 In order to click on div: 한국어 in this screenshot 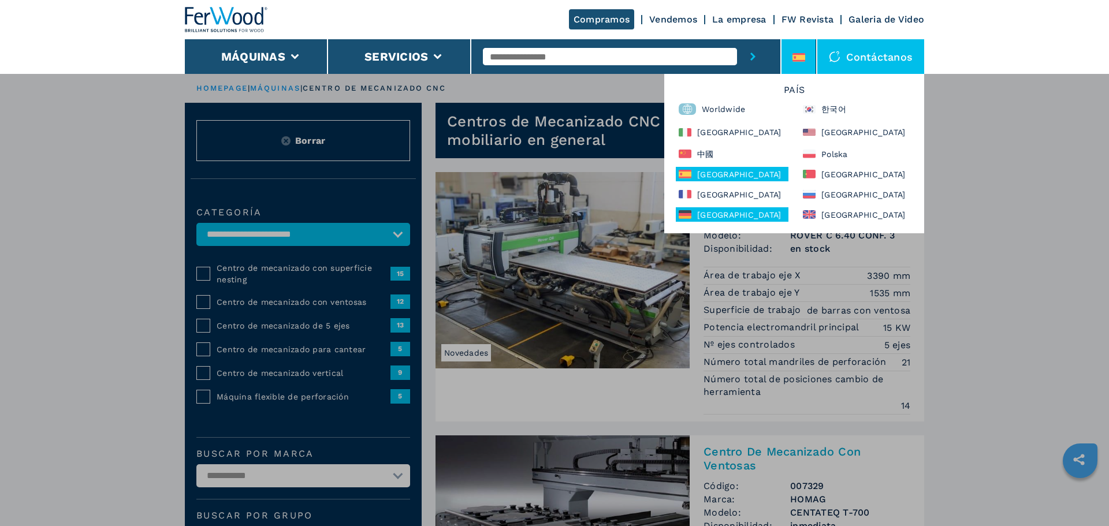, I will do `click(856, 109)`.